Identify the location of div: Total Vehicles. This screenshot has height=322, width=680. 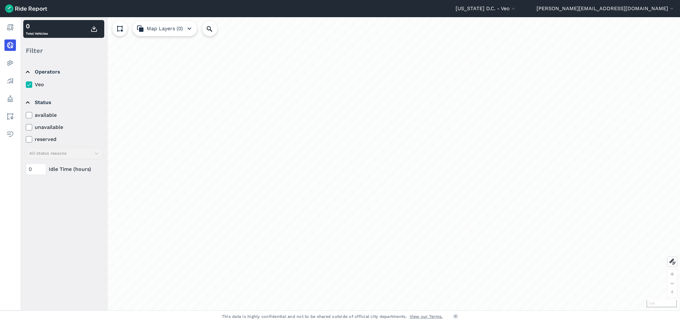
(37, 29).